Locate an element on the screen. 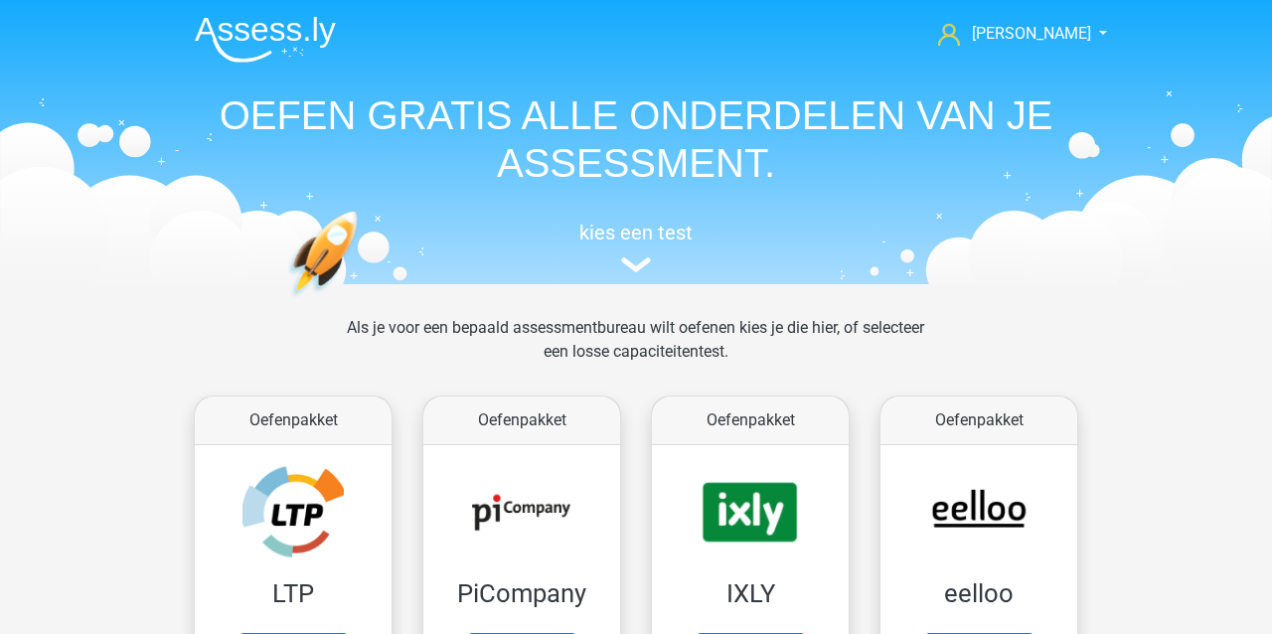 The height and width of the screenshot is (634, 1272). img: assessment is located at coordinates (636, 264).